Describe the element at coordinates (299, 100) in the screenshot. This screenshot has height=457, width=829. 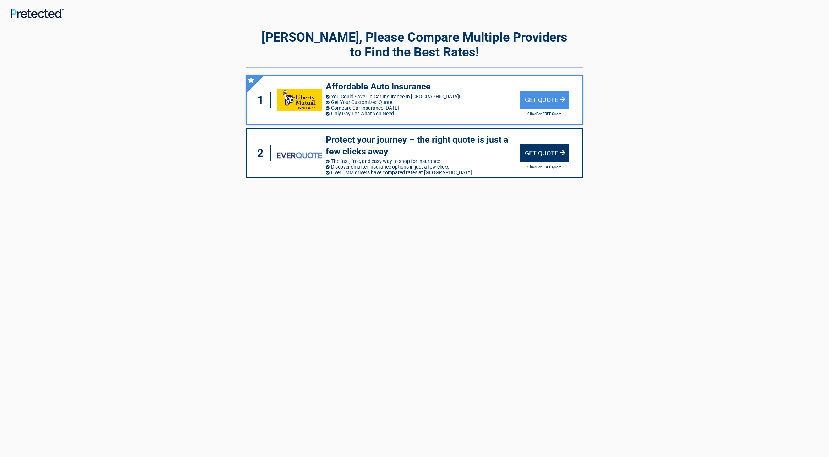
I see `img: libertymutual's logo` at that location.